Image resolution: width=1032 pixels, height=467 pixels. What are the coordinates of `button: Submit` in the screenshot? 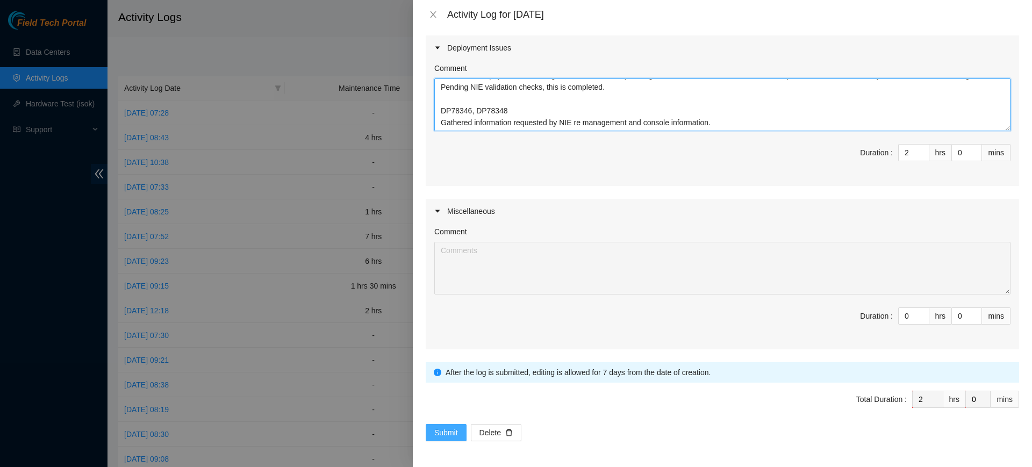 It's located at (446, 433).